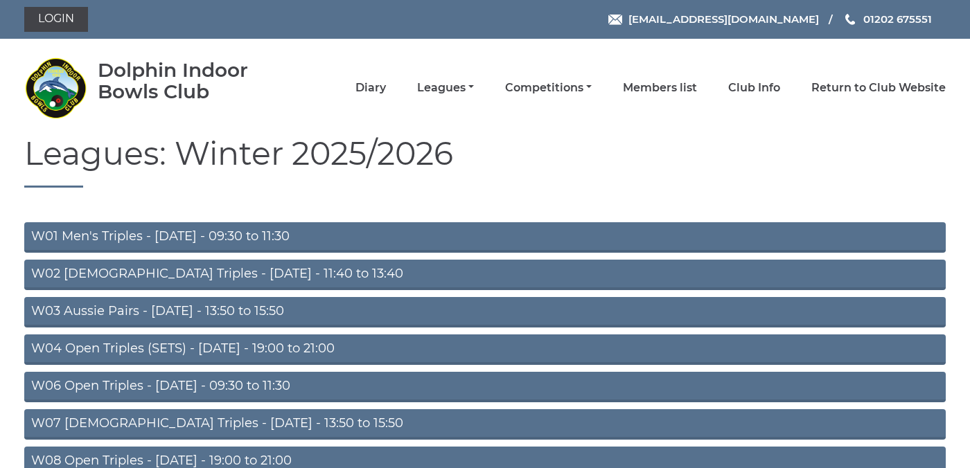 The width and height of the screenshot is (970, 468). I want to click on a: Diary, so click(371, 88).